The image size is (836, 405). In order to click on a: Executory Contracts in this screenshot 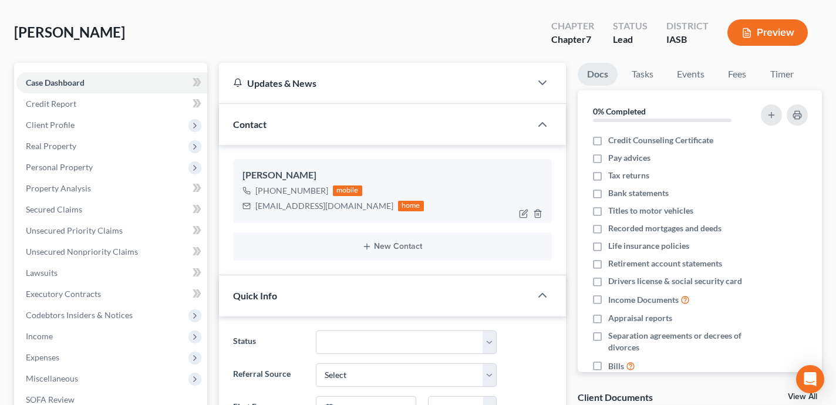, I will do `click(112, 294)`.